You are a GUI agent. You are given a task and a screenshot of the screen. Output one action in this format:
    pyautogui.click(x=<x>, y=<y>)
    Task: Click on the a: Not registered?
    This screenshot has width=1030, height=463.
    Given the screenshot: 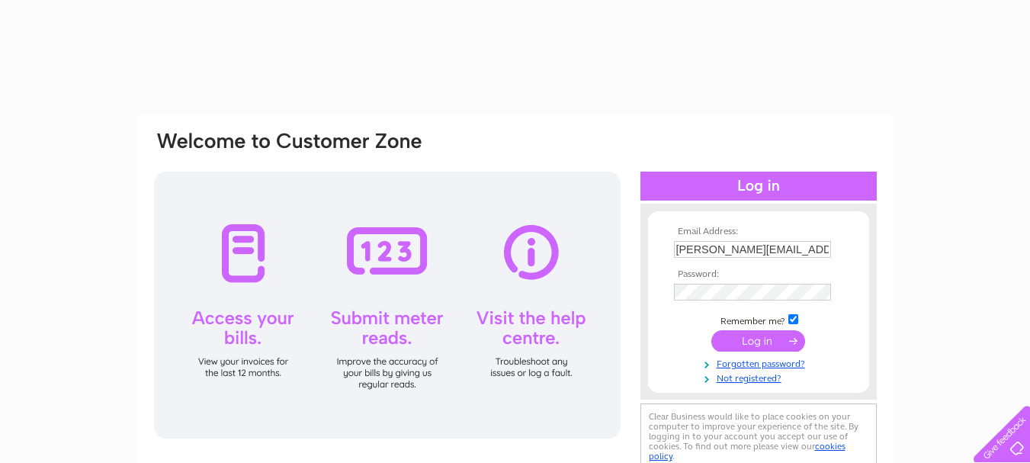 What is the action you would take?
    pyautogui.click(x=760, y=377)
    